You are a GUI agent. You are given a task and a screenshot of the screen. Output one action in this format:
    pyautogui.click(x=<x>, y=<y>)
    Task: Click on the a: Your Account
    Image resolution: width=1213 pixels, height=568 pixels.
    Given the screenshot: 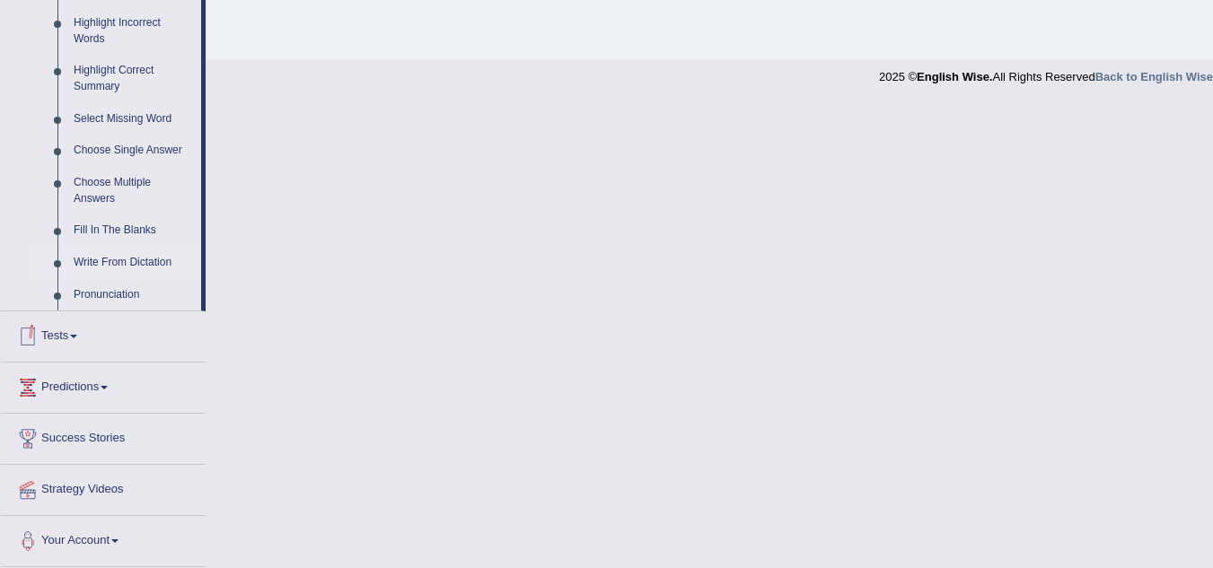 What is the action you would take?
    pyautogui.click(x=103, y=539)
    